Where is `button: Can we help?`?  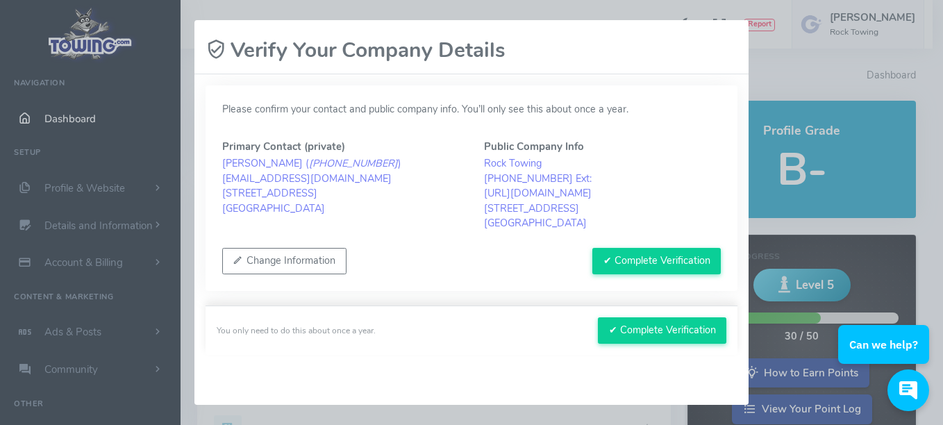 button: Can we help? is located at coordinates (56, 58).